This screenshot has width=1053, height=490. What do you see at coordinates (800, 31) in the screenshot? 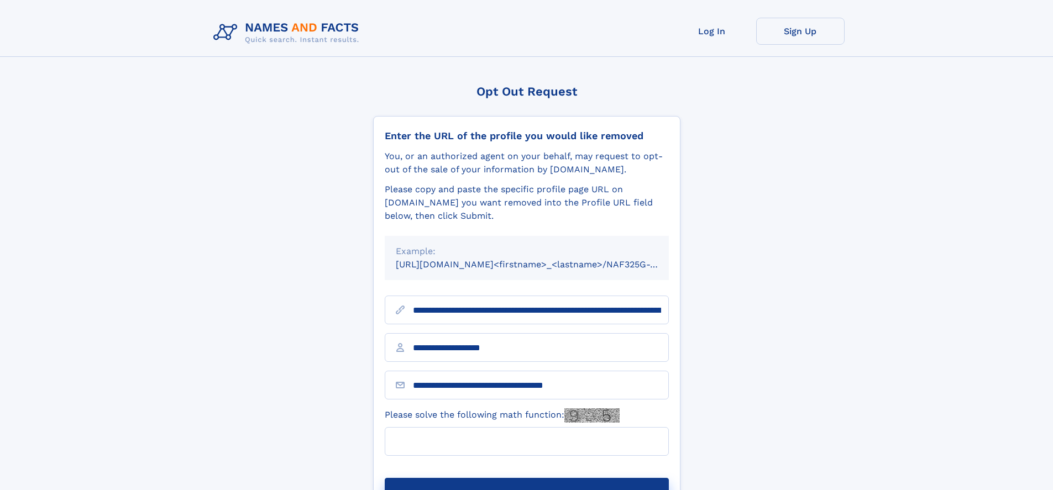
I see `a: Sign Up` at bounding box center [800, 31].